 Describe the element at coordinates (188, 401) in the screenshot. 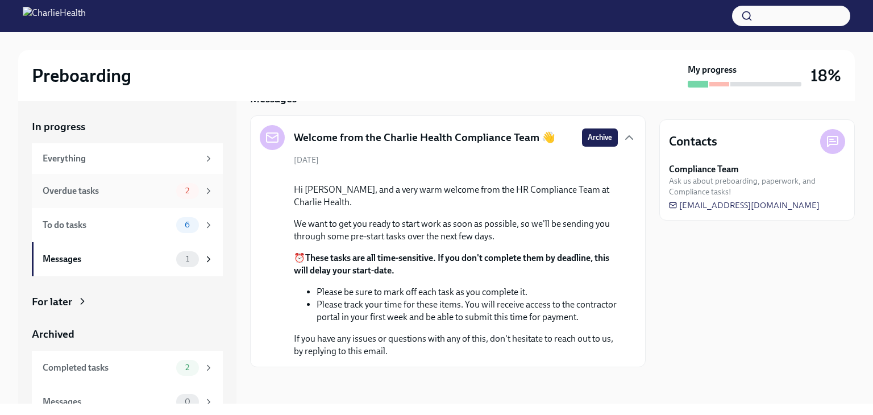

I see `span: 0` at that location.